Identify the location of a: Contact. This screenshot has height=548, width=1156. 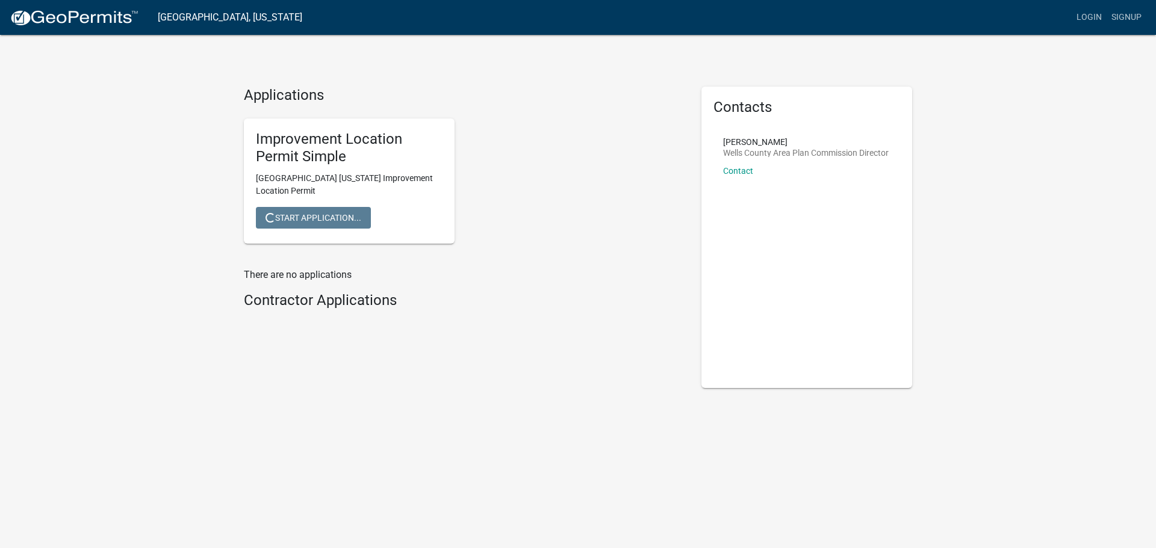
(738, 171).